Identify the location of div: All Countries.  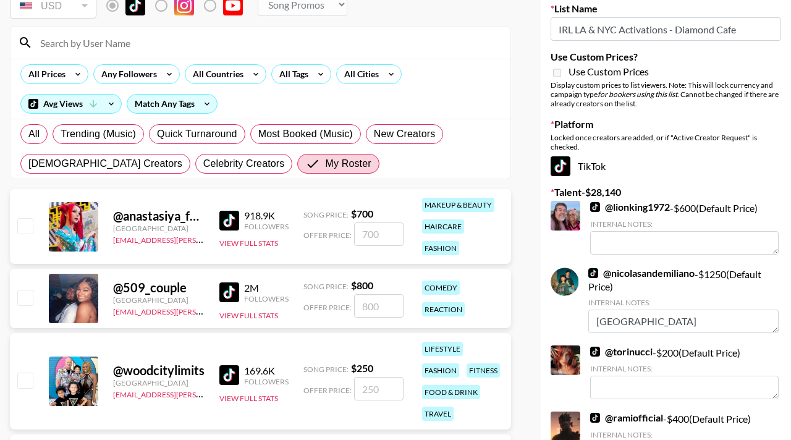
(216, 74).